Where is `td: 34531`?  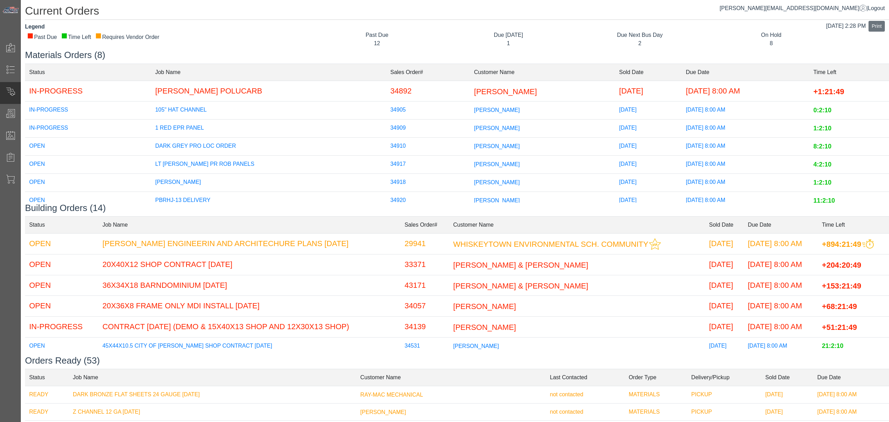 td: 34531 is located at coordinates (425, 346).